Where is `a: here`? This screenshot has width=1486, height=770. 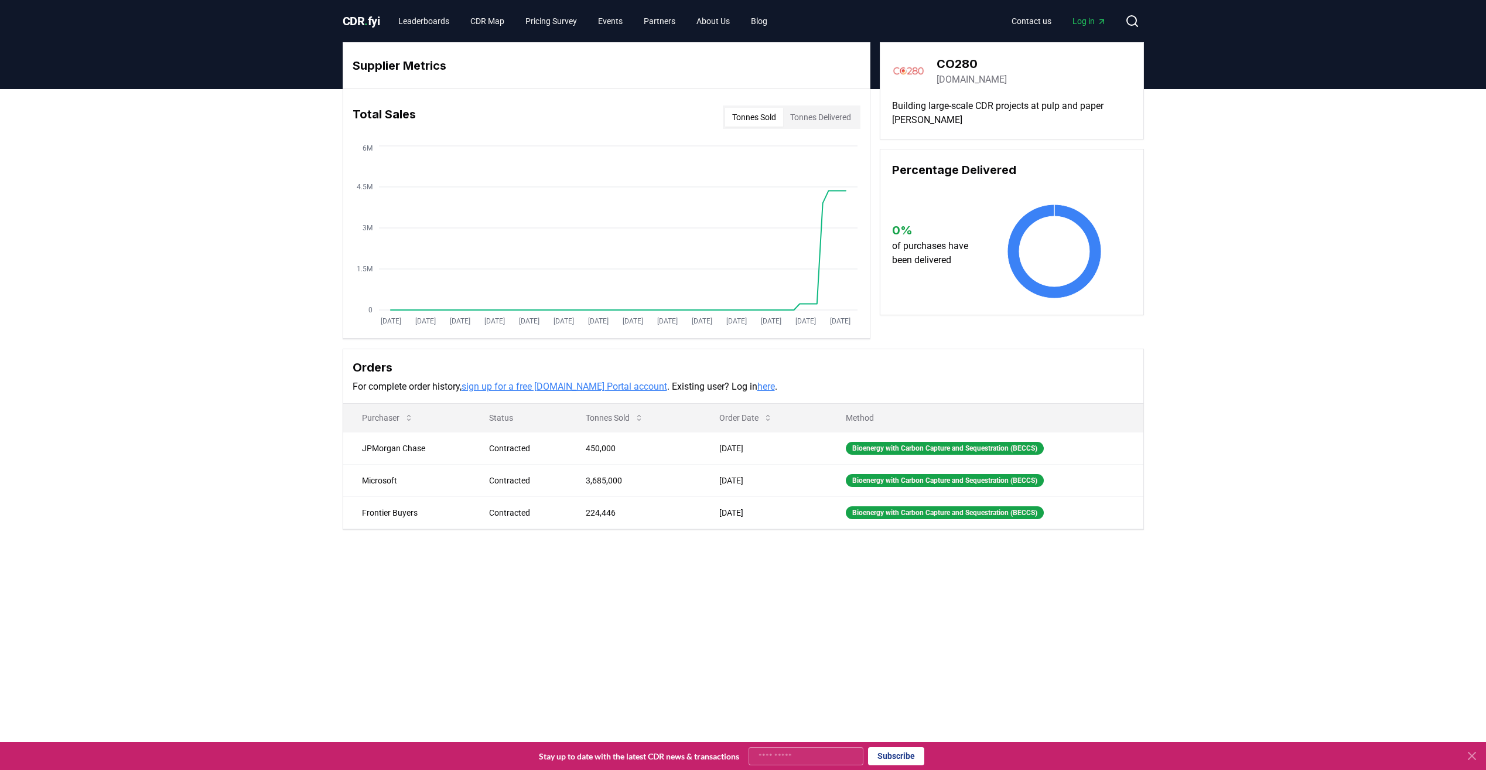
a: here is located at coordinates (766, 386).